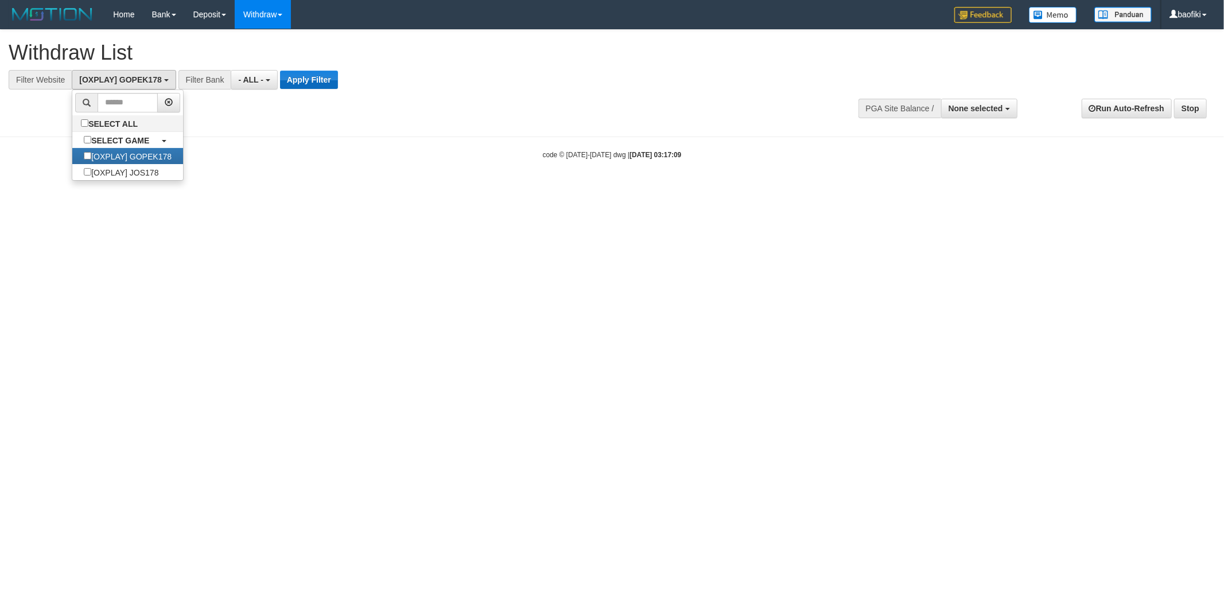 This screenshot has height=607, width=1224. What do you see at coordinates (127, 140) in the screenshot?
I see `a: SELECT GAME` at bounding box center [127, 140].